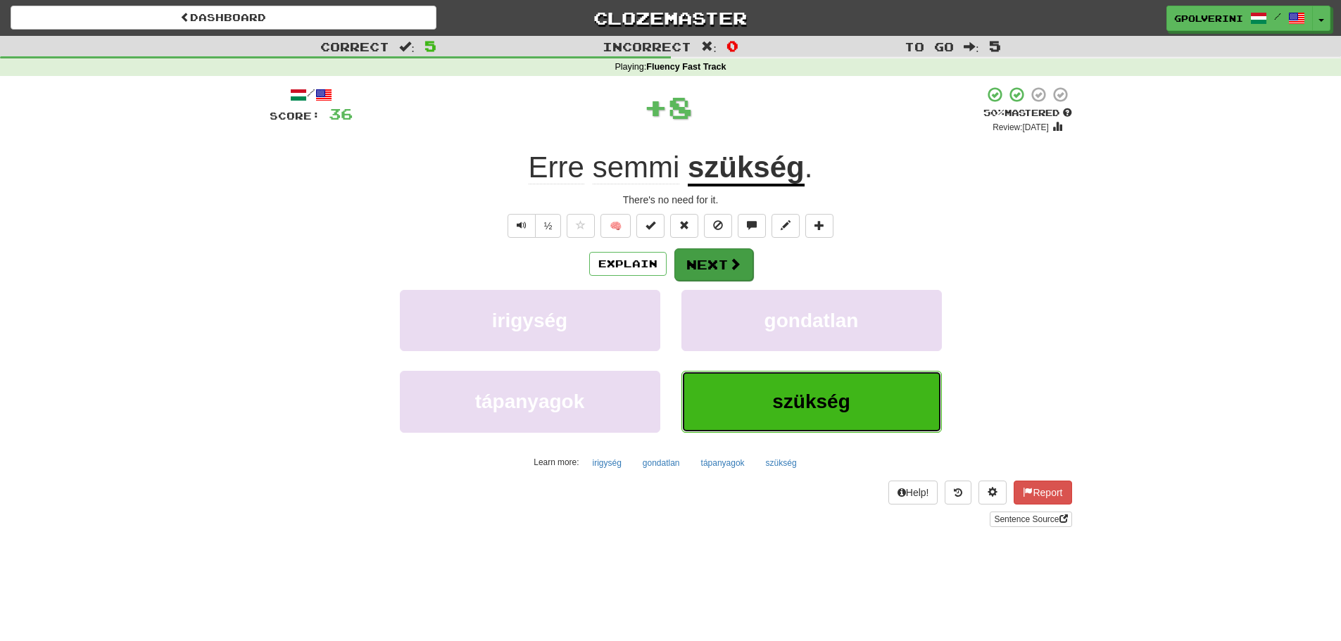  I want to click on span: gpolverini, so click(1208, 18).